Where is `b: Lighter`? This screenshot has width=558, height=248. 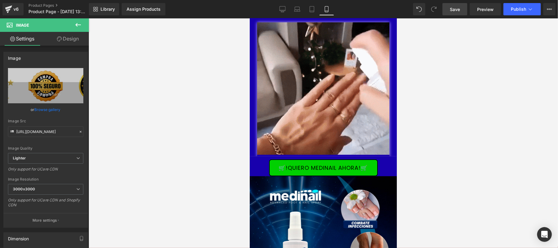
b: Lighter is located at coordinates (19, 158).